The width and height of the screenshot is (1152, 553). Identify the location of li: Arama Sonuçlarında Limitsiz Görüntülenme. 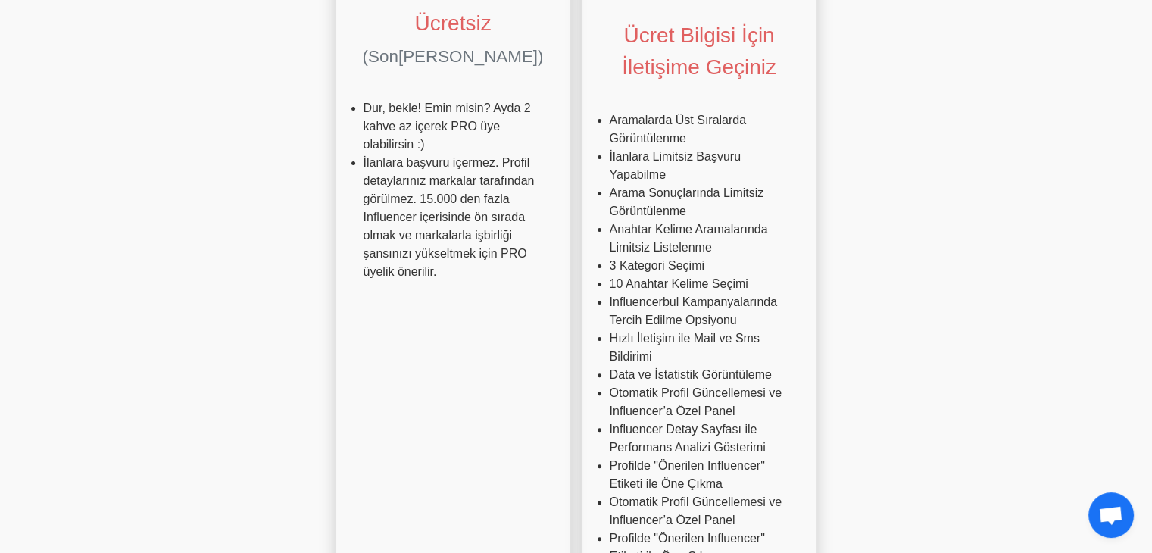
(699, 202).